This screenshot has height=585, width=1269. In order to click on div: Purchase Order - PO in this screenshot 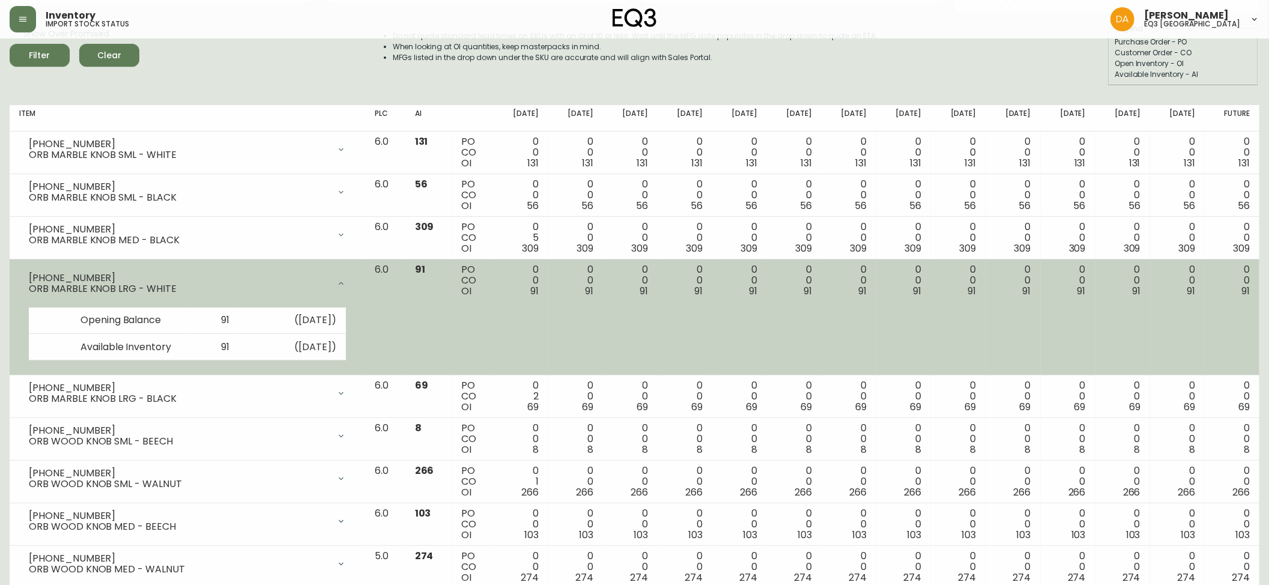, I will do `click(1183, 42)`.